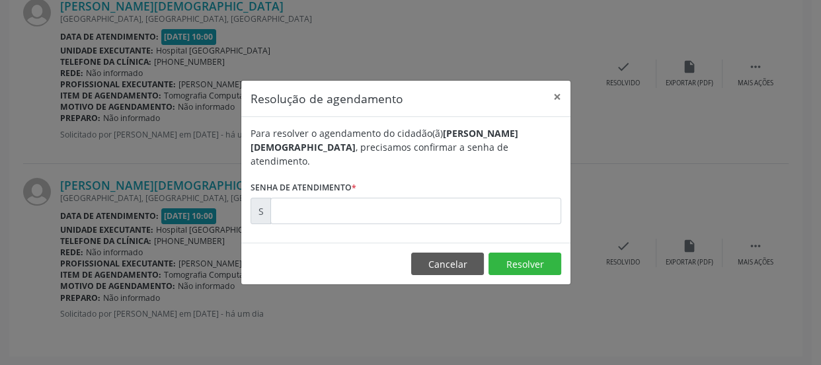 Image resolution: width=821 pixels, height=365 pixels. I want to click on div: Para resolver o agendamento do cidadão(ã) , precisamos confirmar a senha de atendimento., so click(406, 147).